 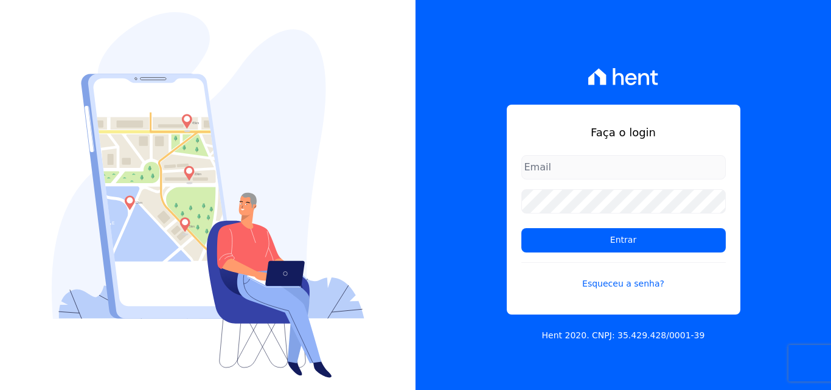 I want to click on a: Esqueceu a senha?, so click(x=624, y=276).